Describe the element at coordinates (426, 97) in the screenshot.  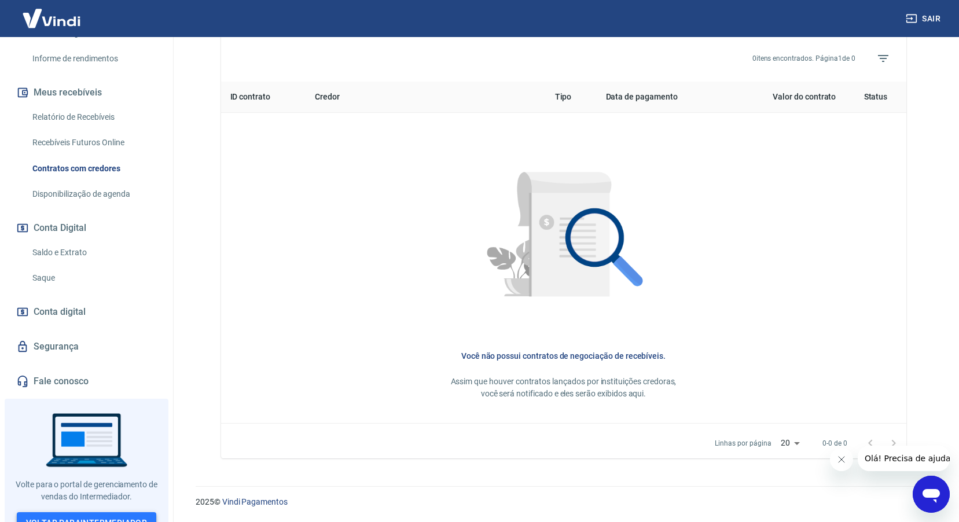
I see `th: Credor` at that location.